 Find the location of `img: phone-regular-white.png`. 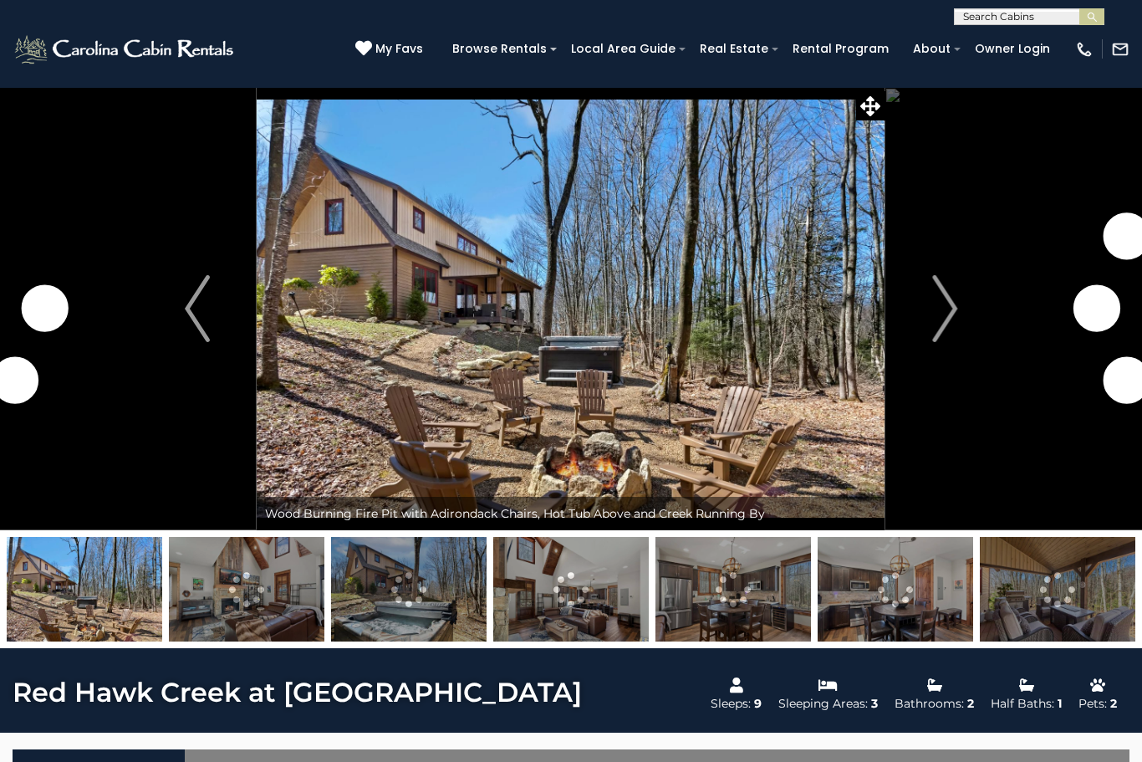

img: phone-regular-white.png is located at coordinates (1085, 49).